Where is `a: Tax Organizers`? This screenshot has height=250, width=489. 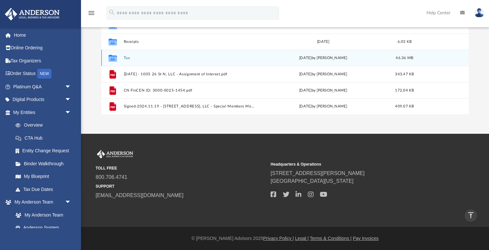
a: Tax Organizers is located at coordinates (43, 61).